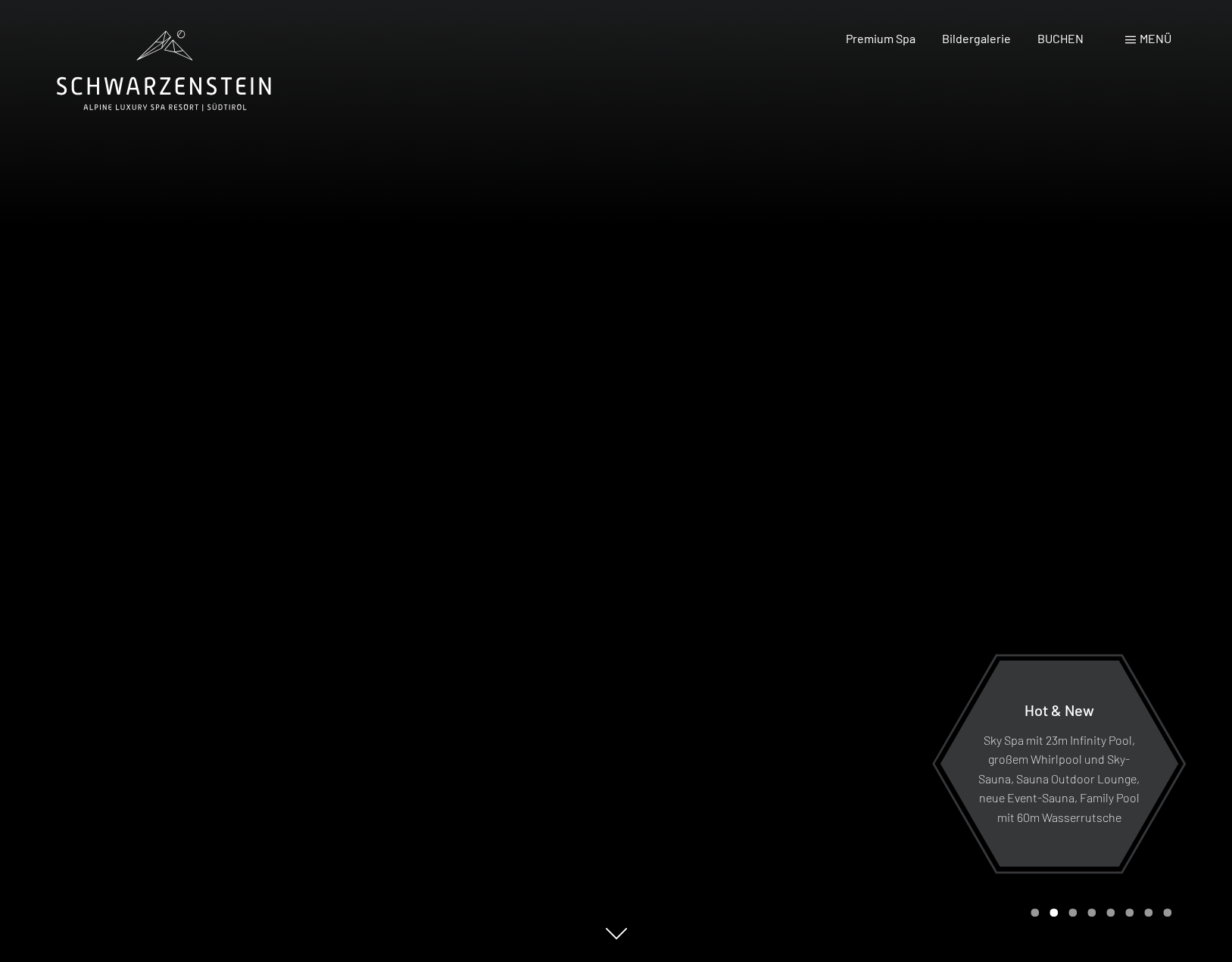 The height and width of the screenshot is (962, 1232). Describe the element at coordinates (1110, 912) in the screenshot. I see `div: Carousel Page 5` at that location.